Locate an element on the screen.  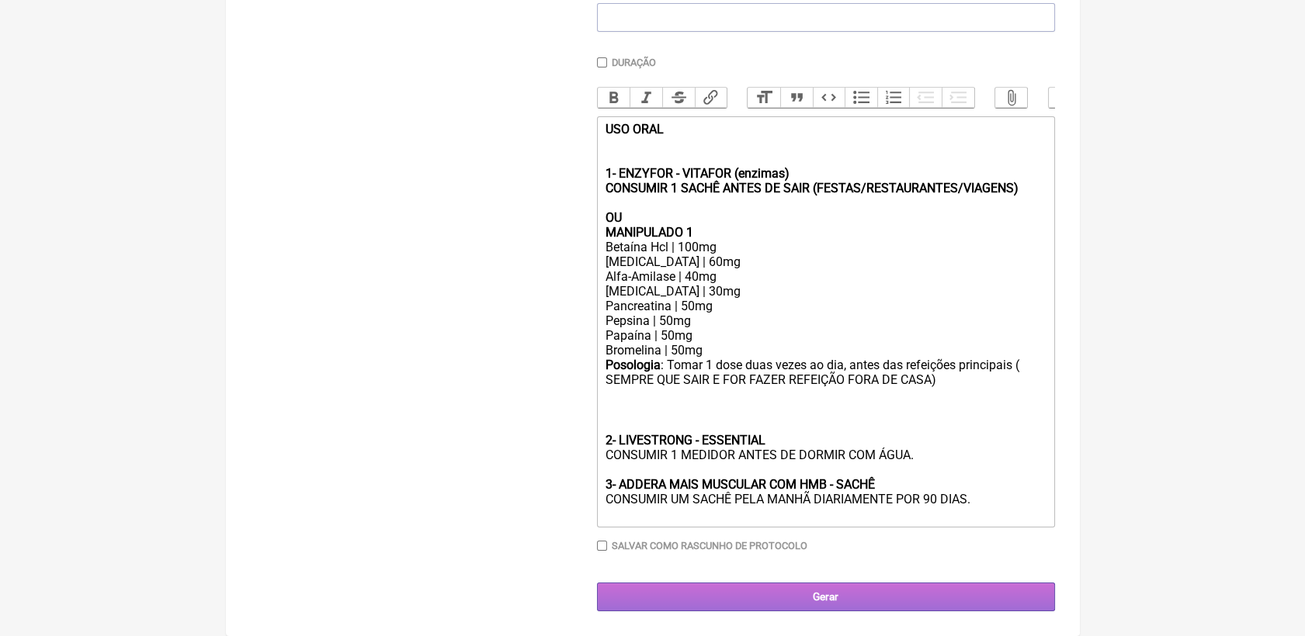
button: Bullets is located at coordinates (861, 98).